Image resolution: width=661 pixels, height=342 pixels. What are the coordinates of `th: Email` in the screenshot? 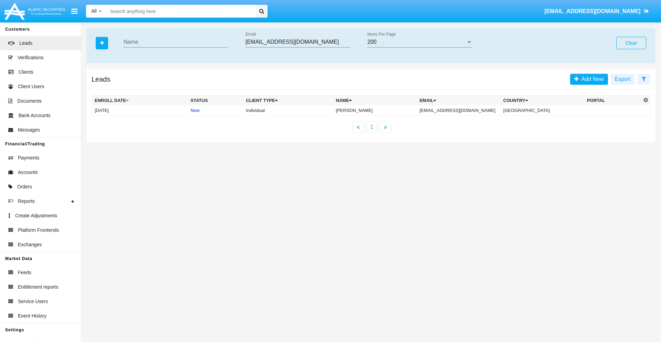 It's located at (459, 101).